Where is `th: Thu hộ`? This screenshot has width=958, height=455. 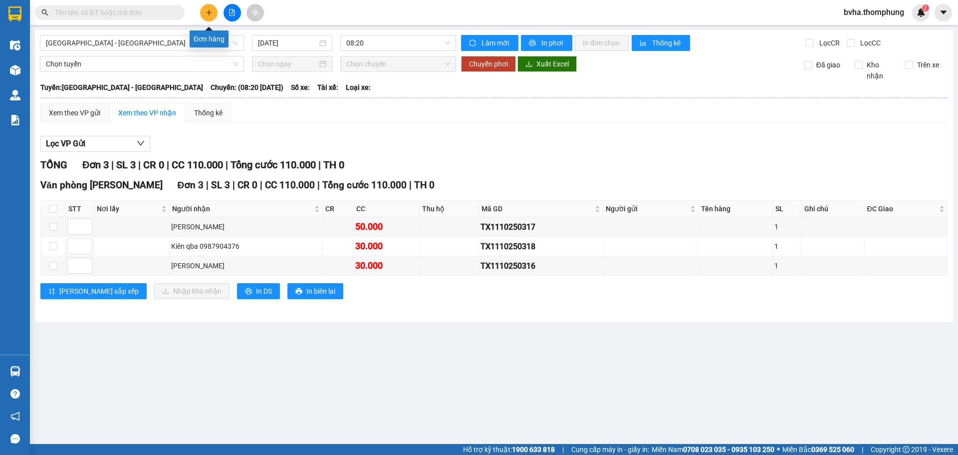
th: Thu hộ is located at coordinates (449, 209).